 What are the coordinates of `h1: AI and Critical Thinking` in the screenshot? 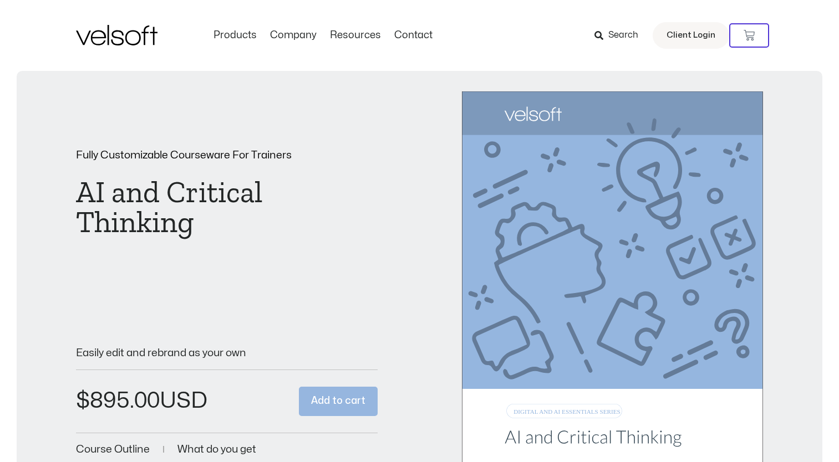 It's located at (227, 207).